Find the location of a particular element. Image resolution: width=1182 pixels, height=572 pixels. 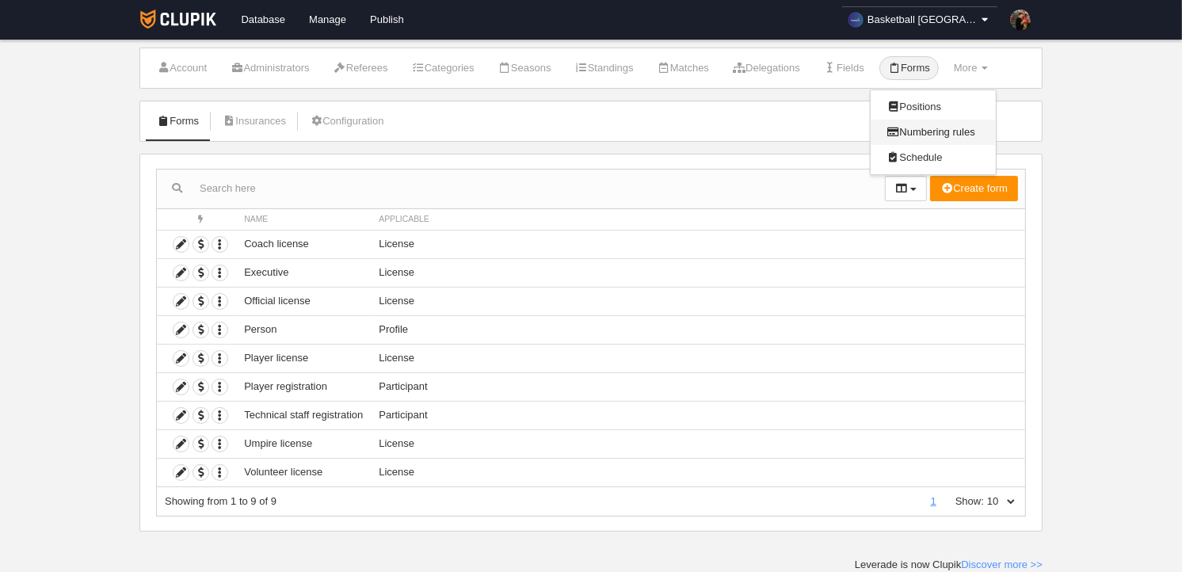

a: 1 is located at coordinates (933, 501).